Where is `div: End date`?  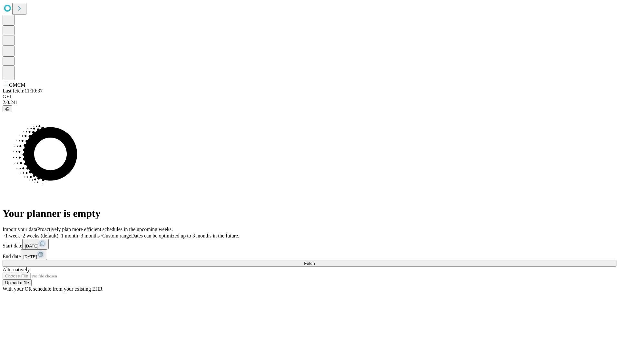
div: End date is located at coordinates (309, 255).